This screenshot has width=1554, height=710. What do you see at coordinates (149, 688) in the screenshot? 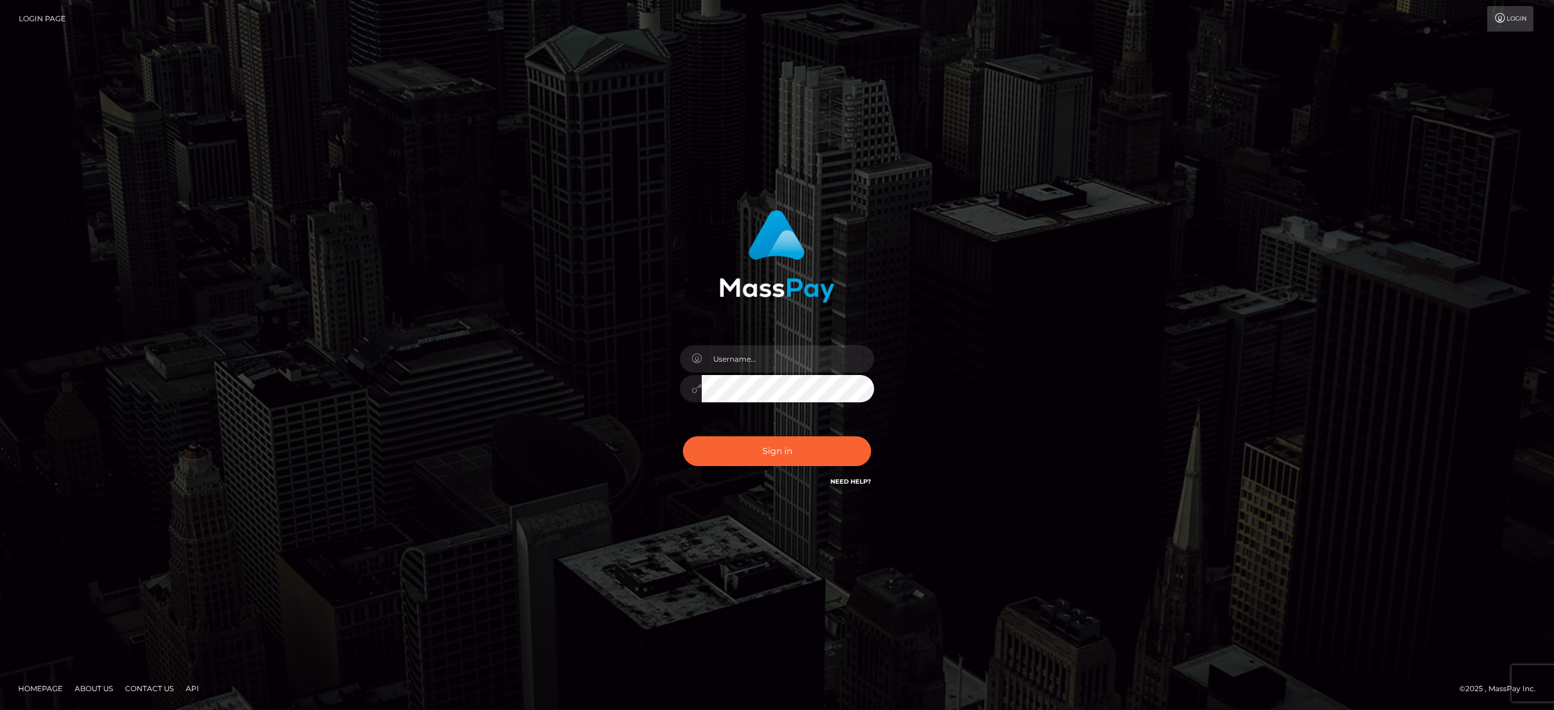
I see `a: Contact Us` at bounding box center [149, 688].